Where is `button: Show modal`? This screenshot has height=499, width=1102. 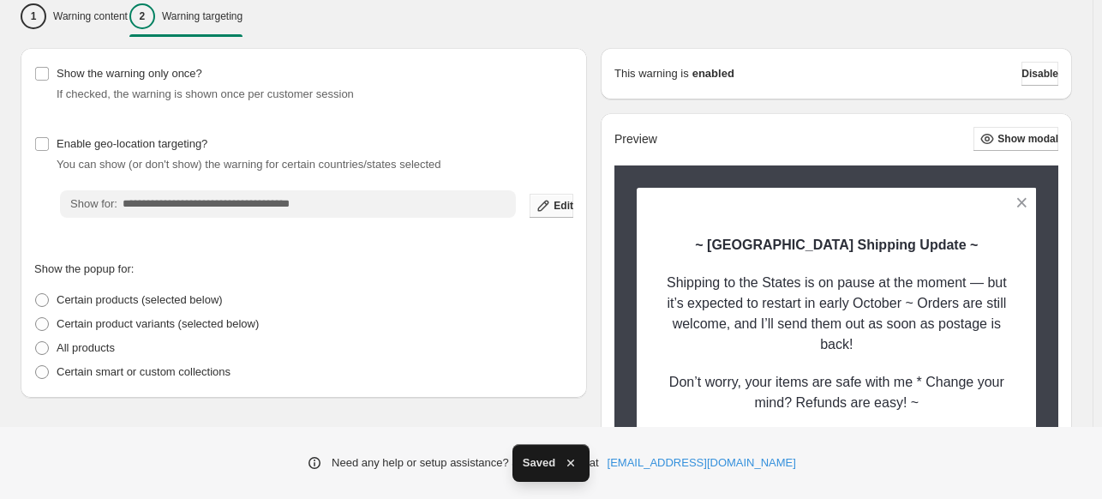
button: Show modal is located at coordinates (1016, 139).